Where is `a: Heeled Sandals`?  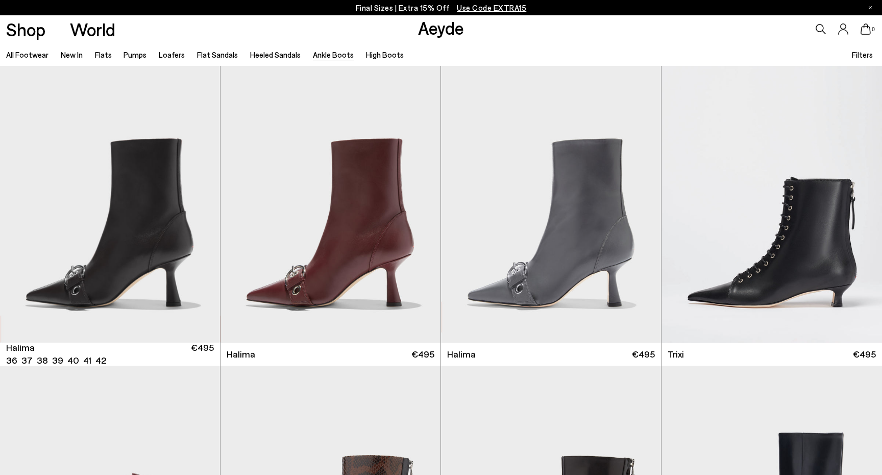 a: Heeled Sandals is located at coordinates (275, 55).